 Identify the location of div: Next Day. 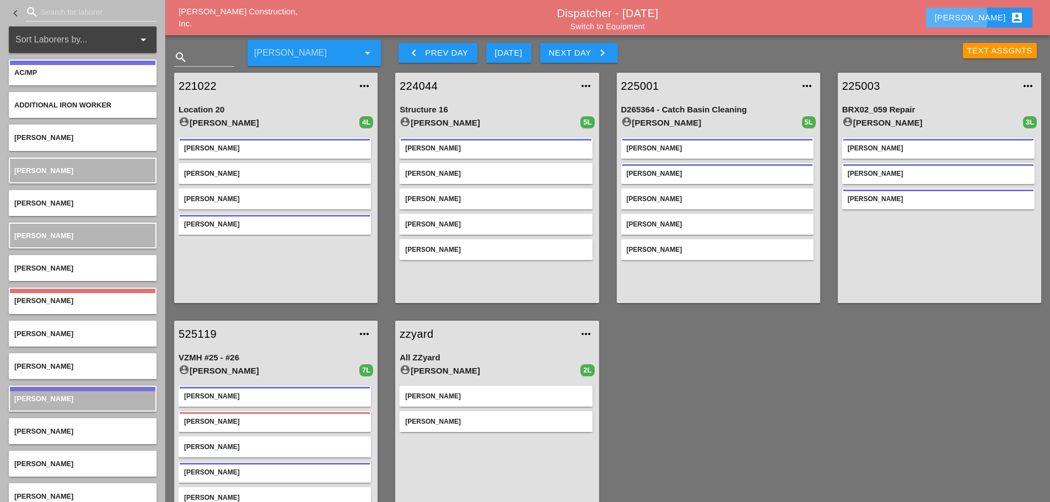
(579, 53).